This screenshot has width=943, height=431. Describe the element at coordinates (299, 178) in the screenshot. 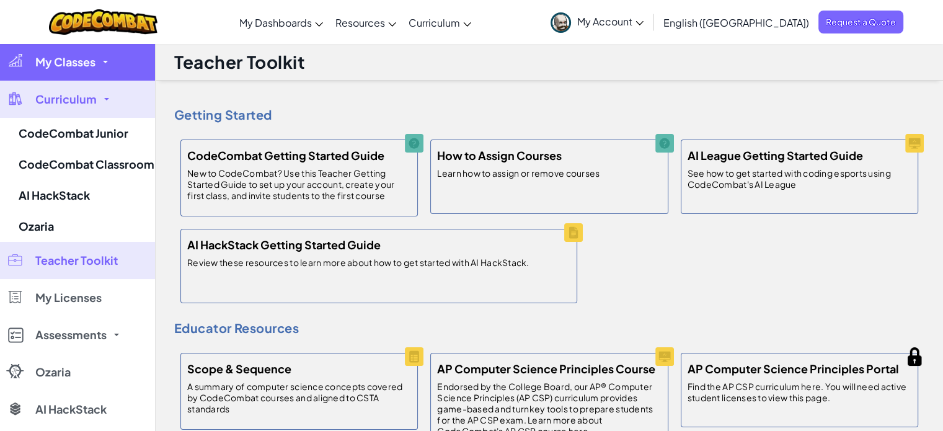

I see `a: CodeCombat Getting Started Guide New to CodeCombat? Use this Teacher Getting Started Guide to set...` at that location.